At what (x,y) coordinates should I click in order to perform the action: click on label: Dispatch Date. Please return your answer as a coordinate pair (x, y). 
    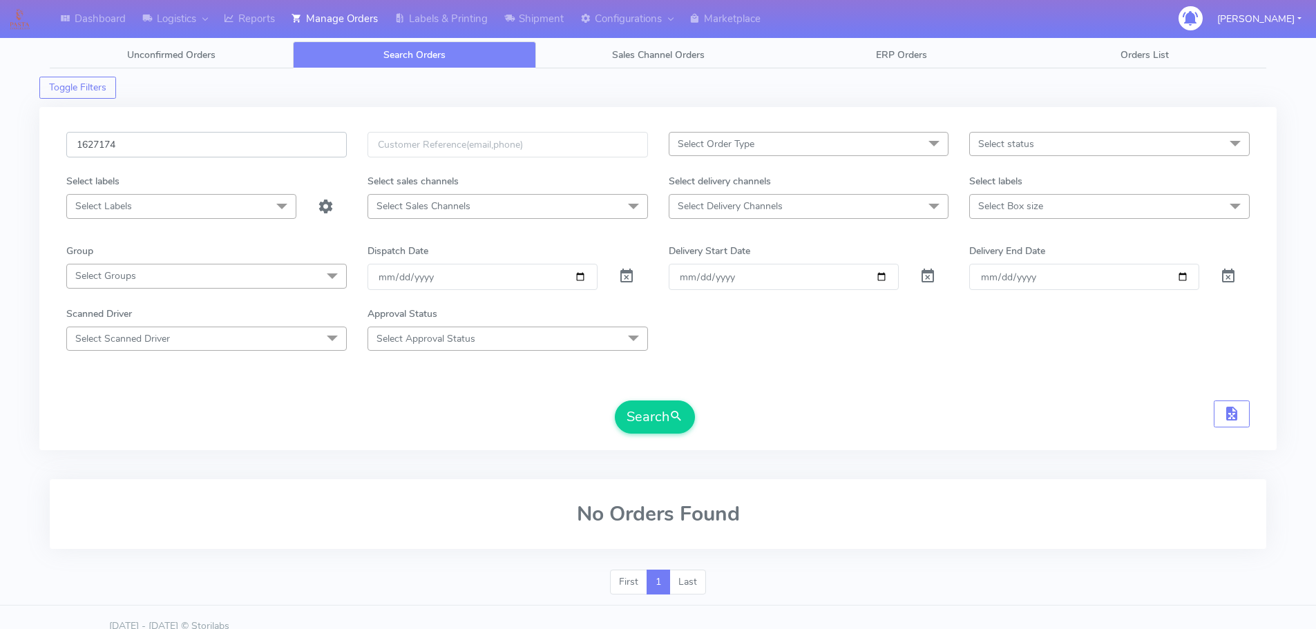
    Looking at the image, I should click on (398, 251).